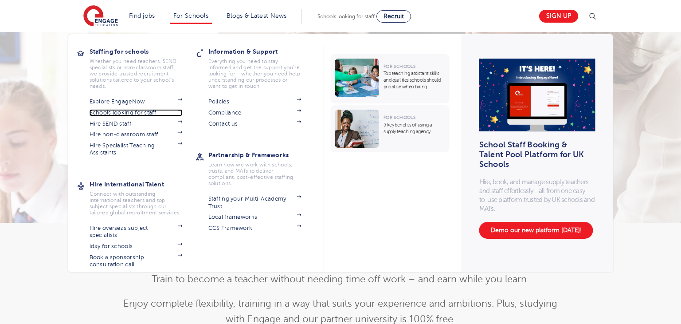 This screenshot has height=324, width=681. I want to click on a: Partnership & FrameworksLearn how we work with schools, trusts, and MATs to deliver compliant, co..., so click(261, 167).